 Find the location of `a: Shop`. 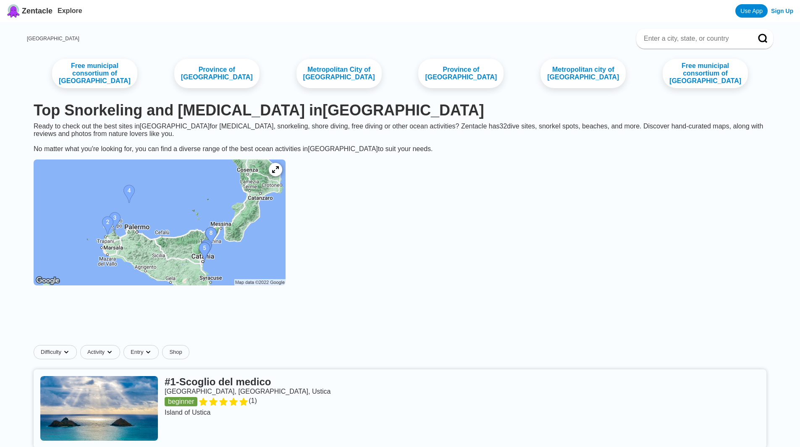

a: Shop is located at coordinates (176, 353).